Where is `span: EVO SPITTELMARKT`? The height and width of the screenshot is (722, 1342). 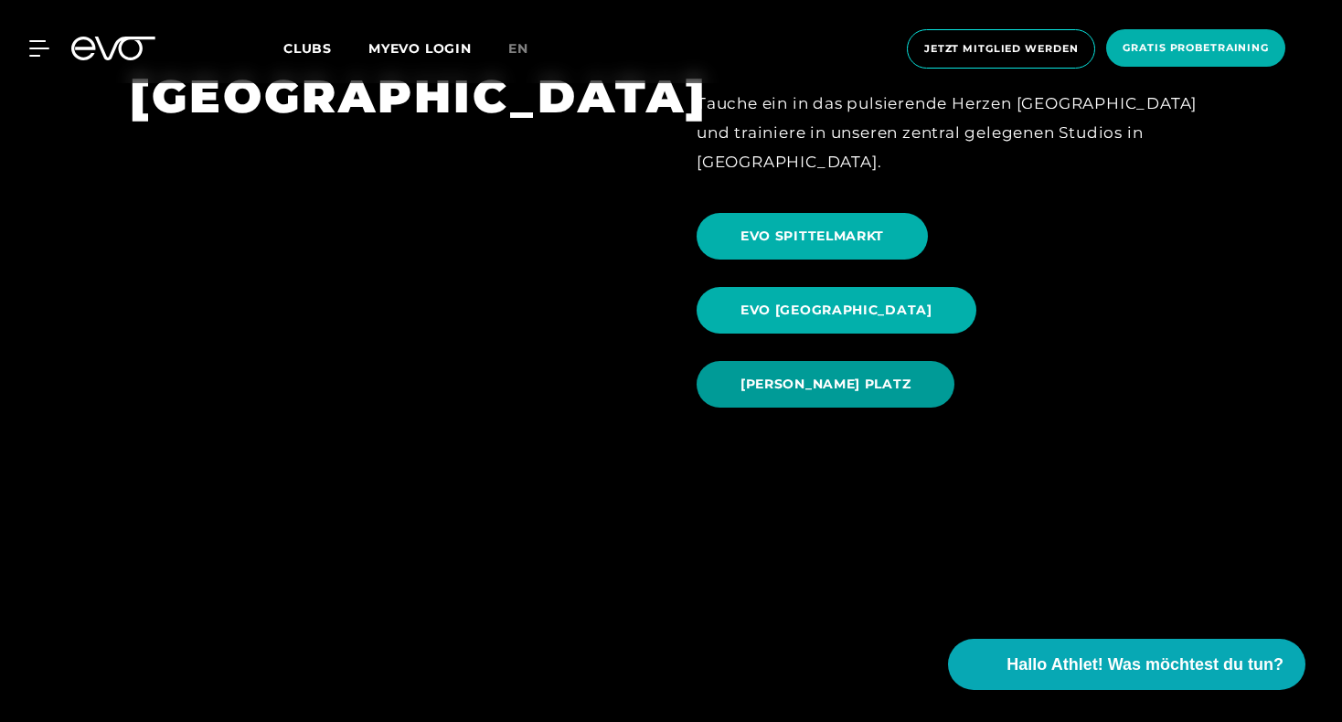 span: EVO SPITTELMARKT is located at coordinates (812, 236).